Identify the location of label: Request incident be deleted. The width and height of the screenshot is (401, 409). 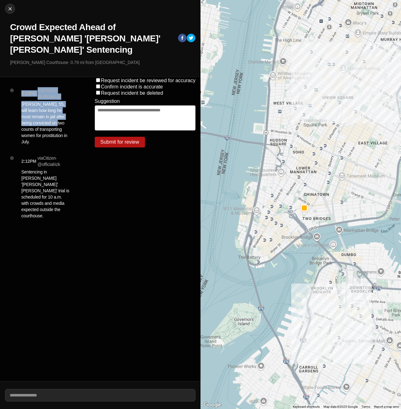
(132, 93).